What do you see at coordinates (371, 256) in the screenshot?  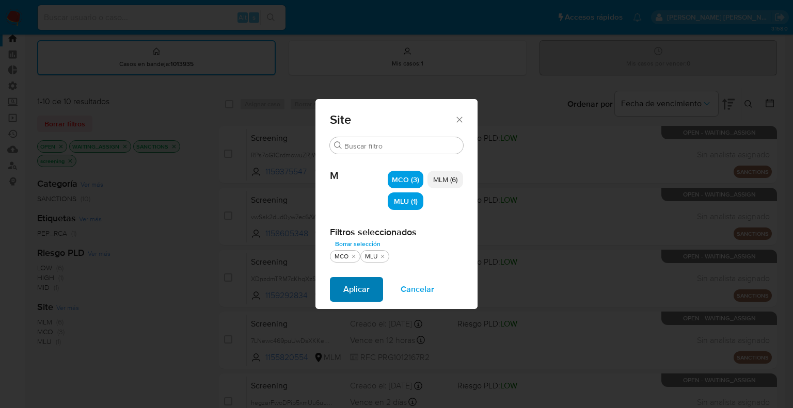 I see `div: MLU` at bounding box center [371, 256].